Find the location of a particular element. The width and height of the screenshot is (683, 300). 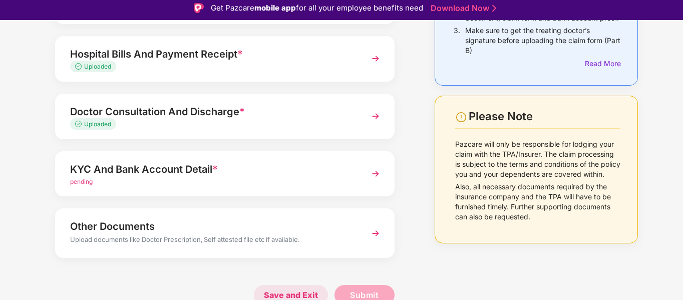

div: KYC And Bank Account Detail is located at coordinates (212, 169).